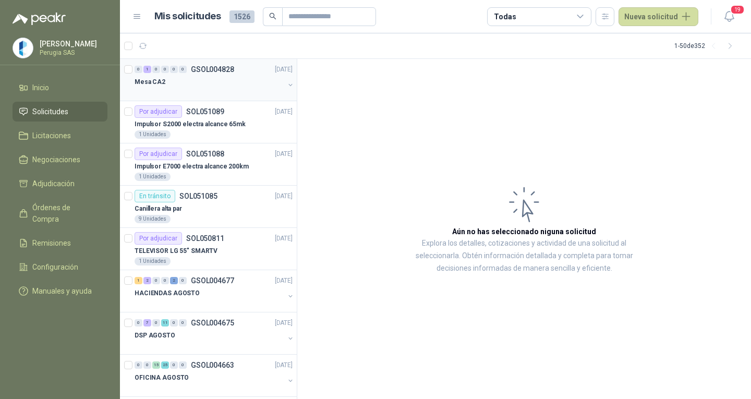  What do you see at coordinates (155, 335) in the screenshot?
I see `p: DSP AGOSTO` at bounding box center [155, 335].